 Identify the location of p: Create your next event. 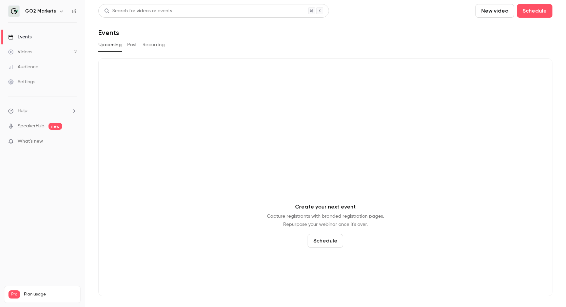
(325, 207).